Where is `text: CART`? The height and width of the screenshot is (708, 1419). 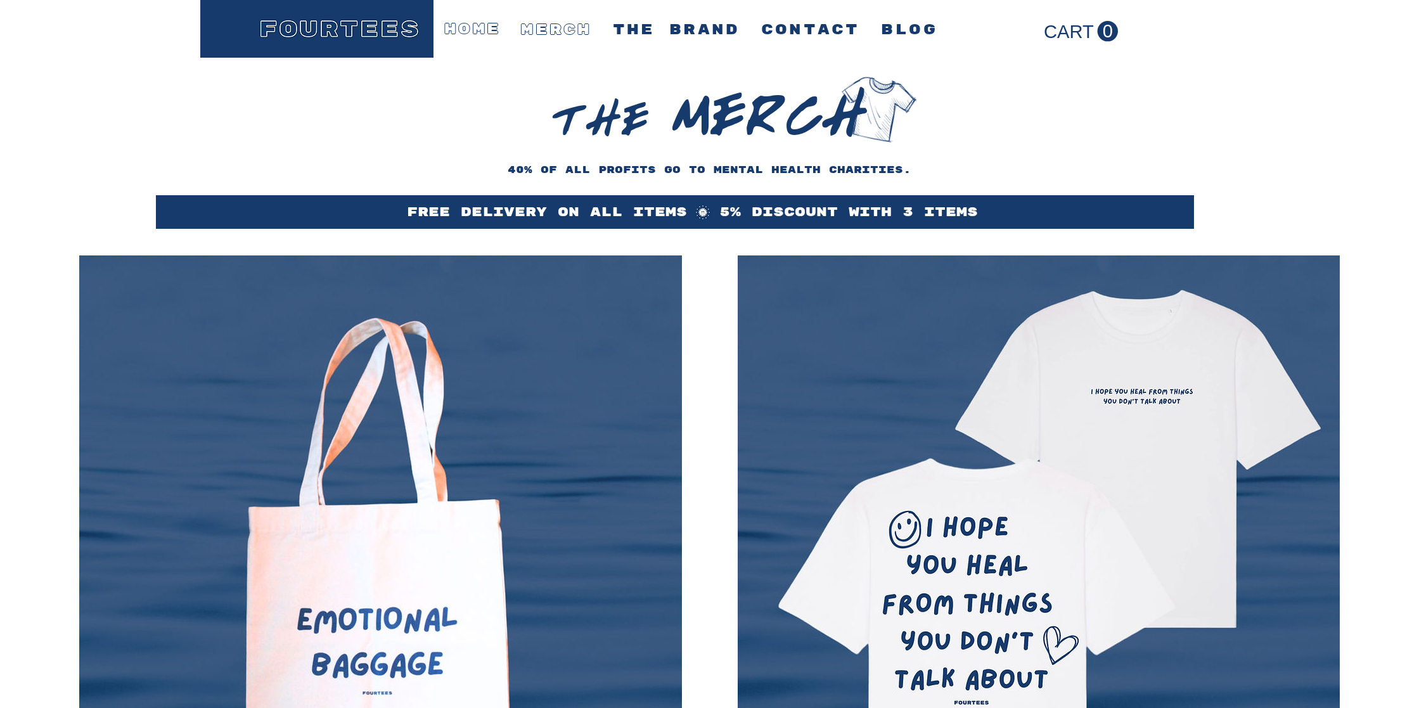
text: CART is located at coordinates (1069, 32).